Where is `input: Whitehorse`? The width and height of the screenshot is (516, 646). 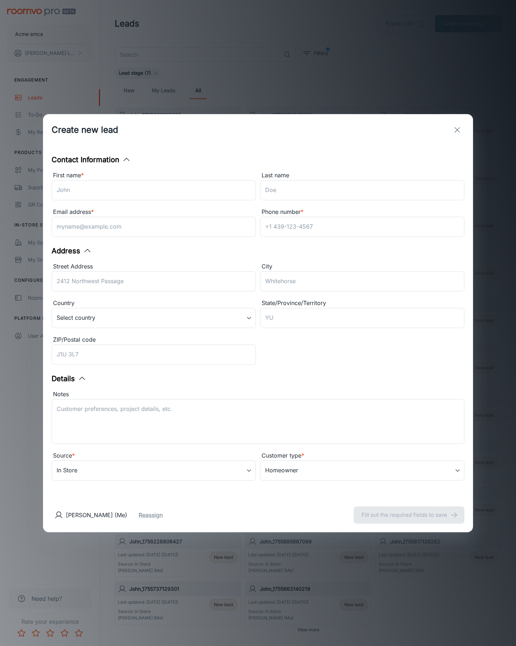
input: Whitehorse is located at coordinates (363, 281).